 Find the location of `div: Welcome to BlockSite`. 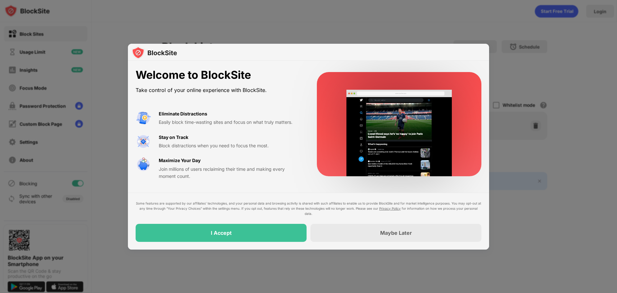

div: Welcome to BlockSite is located at coordinates (218, 75).